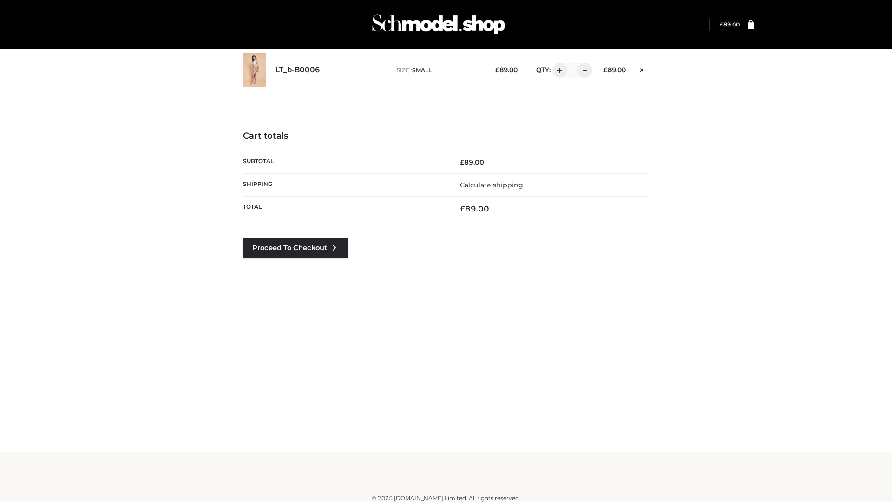 This screenshot has height=502, width=892. I want to click on img: LT_b-B0006 - SMALL, so click(255, 70).